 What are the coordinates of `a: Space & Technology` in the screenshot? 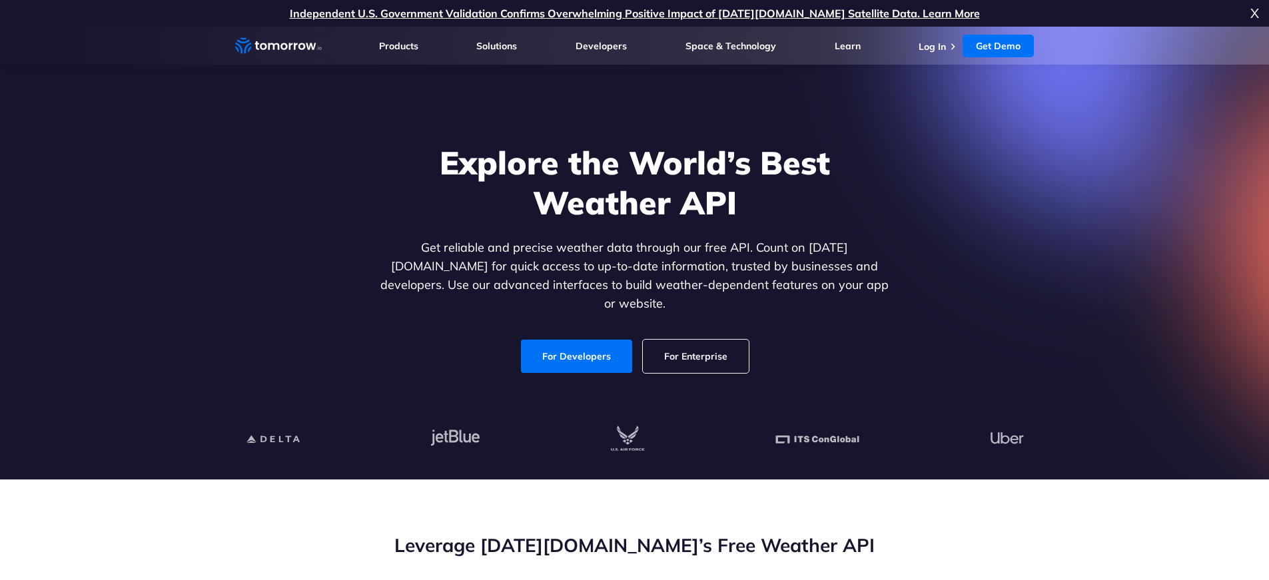 It's located at (731, 46).